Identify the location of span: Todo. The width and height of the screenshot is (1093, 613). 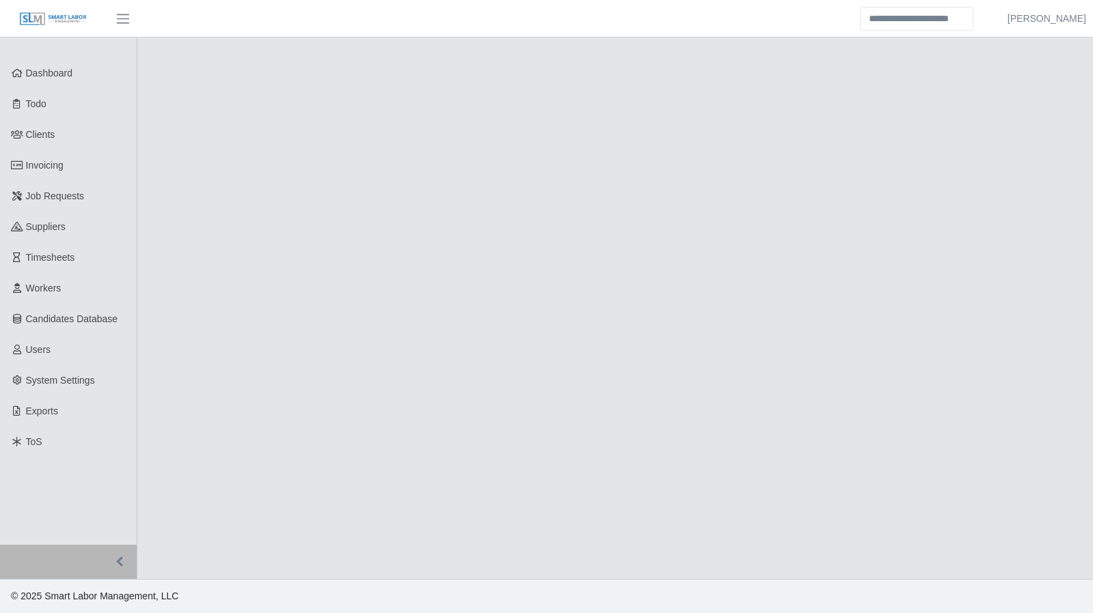
(36, 104).